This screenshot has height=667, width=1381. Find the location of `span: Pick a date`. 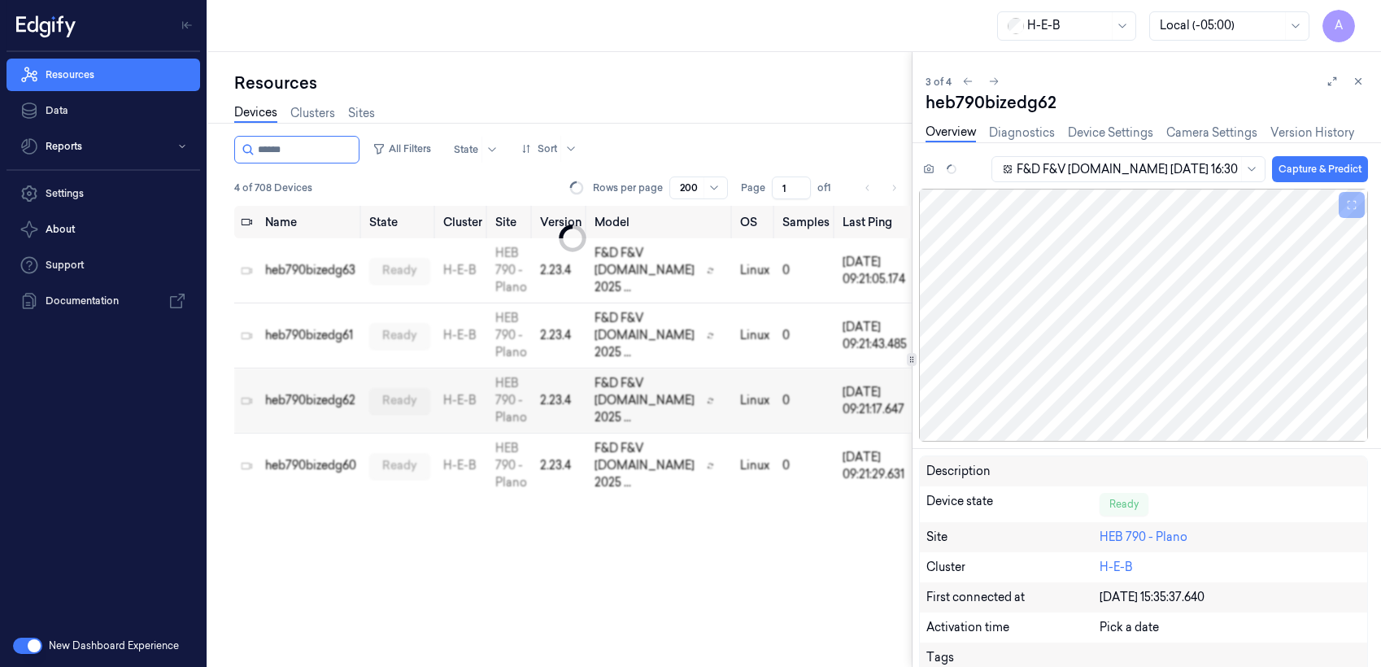

span: Pick a date is located at coordinates (1129, 627).